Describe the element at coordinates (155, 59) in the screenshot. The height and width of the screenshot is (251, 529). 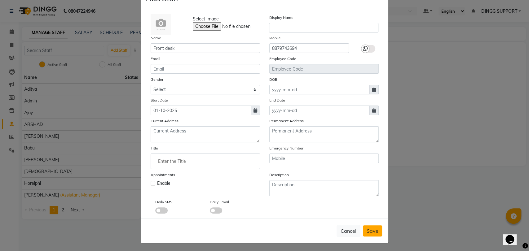
I see `label: Email` at that location.